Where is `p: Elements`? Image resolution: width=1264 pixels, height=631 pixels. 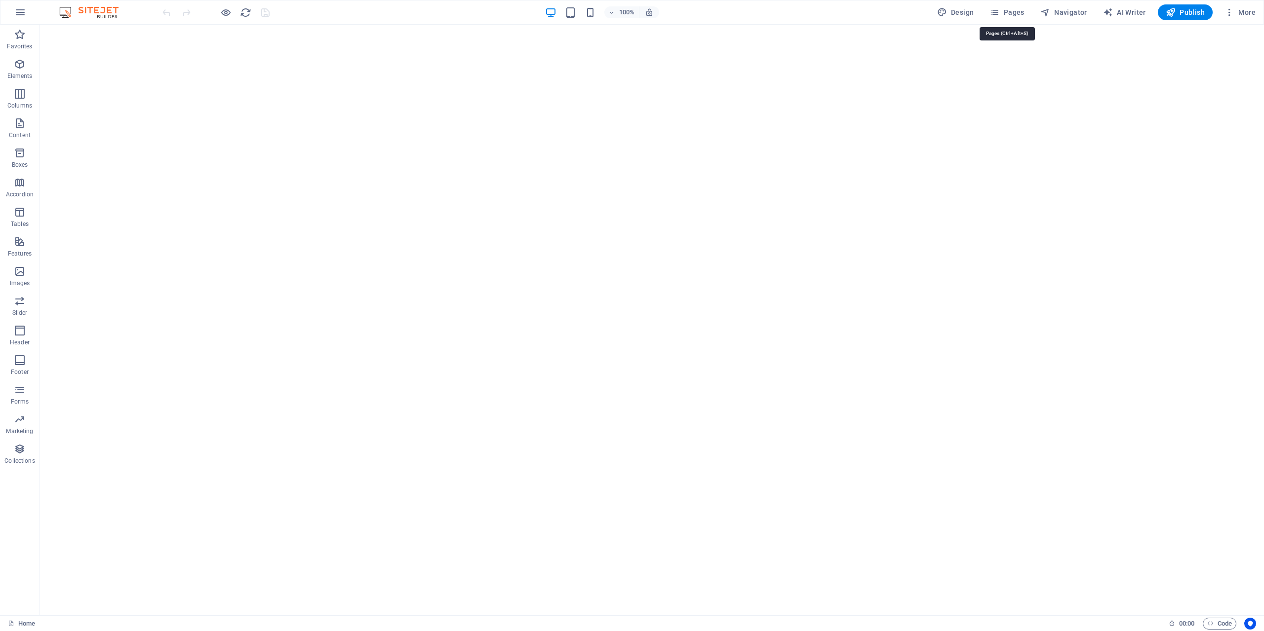 p: Elements is located at coordinates (20, 76).